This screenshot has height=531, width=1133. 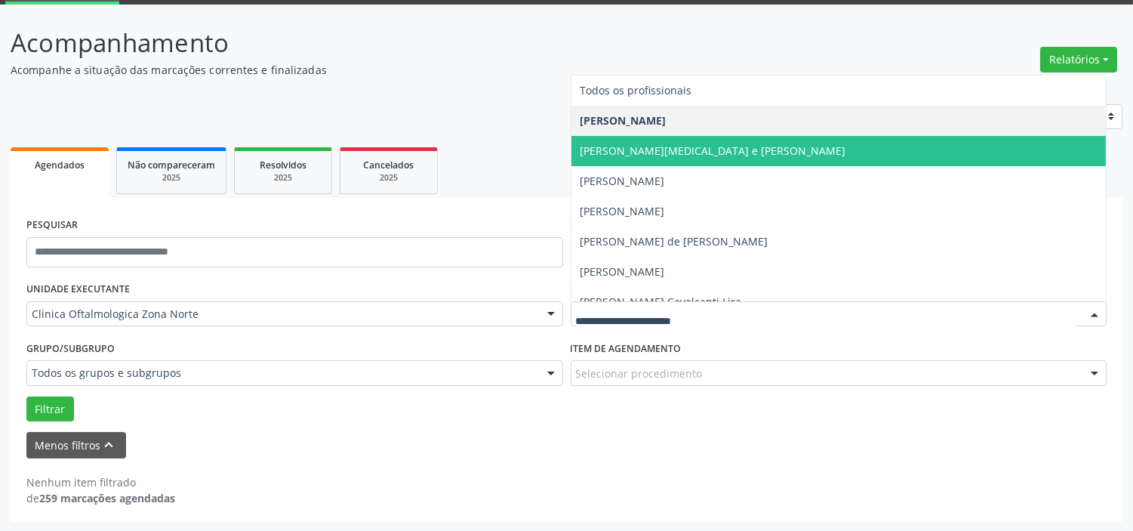 What do you see at coordinates (70, 348) in the screenshot?
I see `label: Grupo/Subgrupo` at bounding box center [70, 348].